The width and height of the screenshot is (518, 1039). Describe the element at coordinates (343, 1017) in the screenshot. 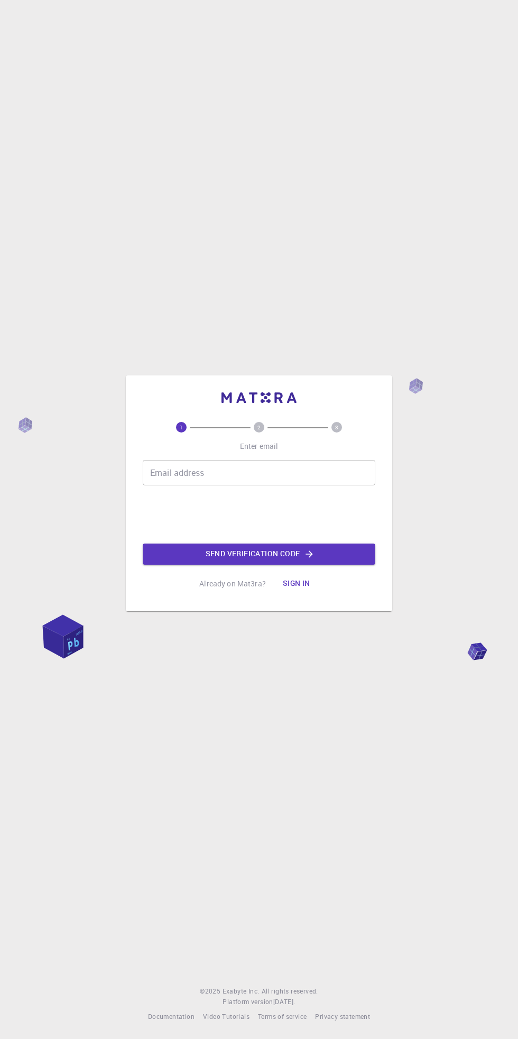

I see `a: Privacy statement` at that location.